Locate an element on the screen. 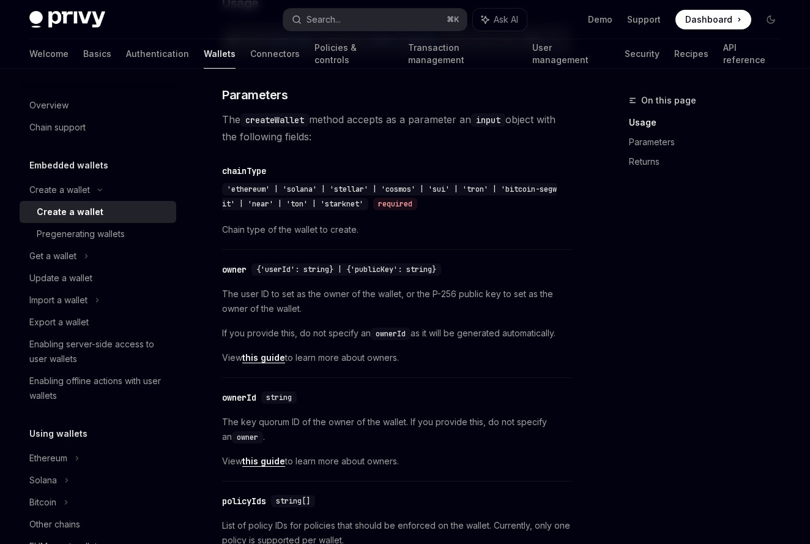 The height and width of the screenshot is (544, 810). a: Dashboard is located at coordinates (714, 20).